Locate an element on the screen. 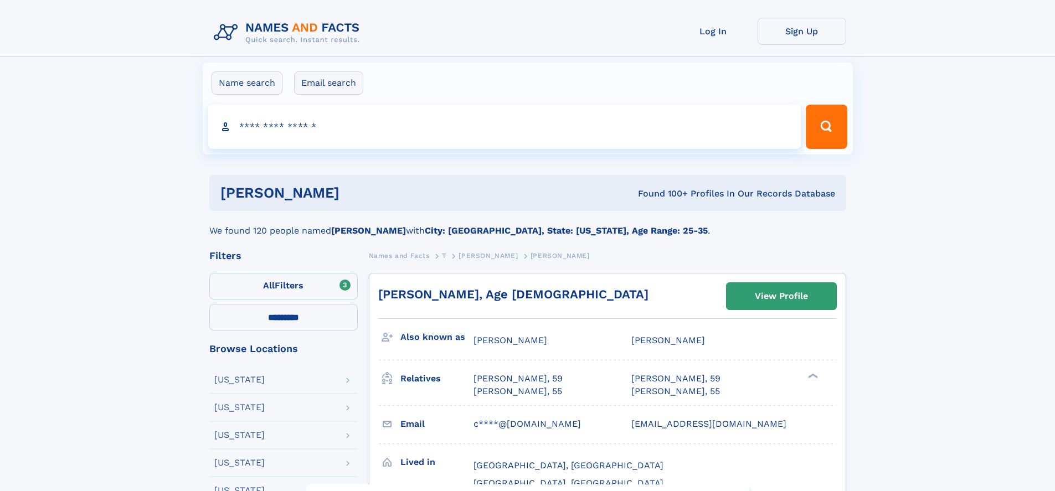 The image size is (1055, 491). div: View Profile is located at coordinates (781, 296).